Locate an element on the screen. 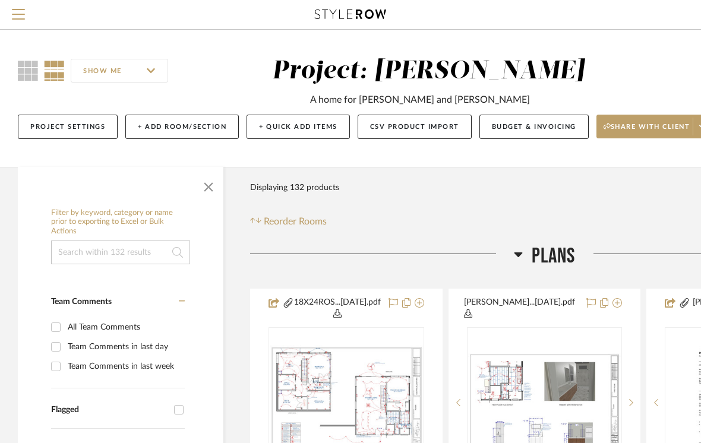 The width and height of the screenshot is (701, 443). div: Team Comments in last week is located at coordinates (125, 367).